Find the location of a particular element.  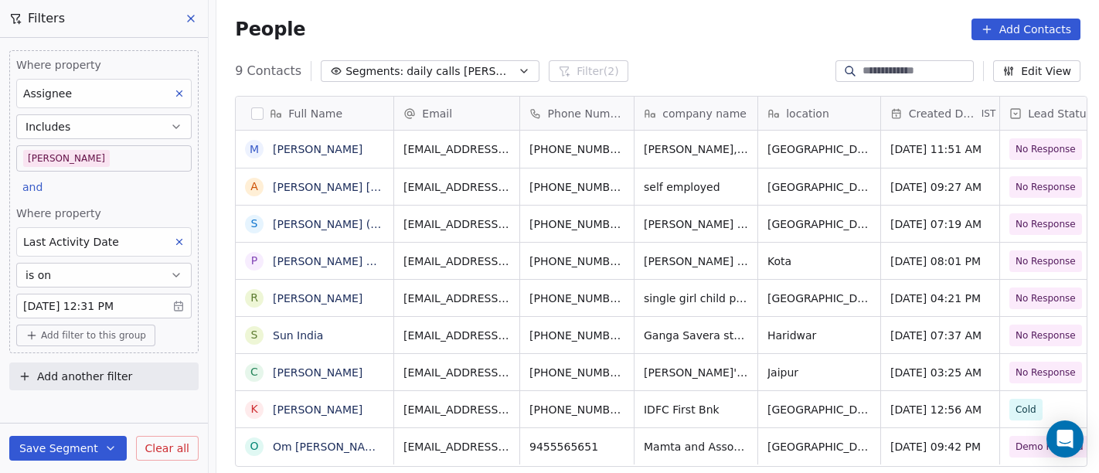

span: Cold is located at coordinates (1026, 410).